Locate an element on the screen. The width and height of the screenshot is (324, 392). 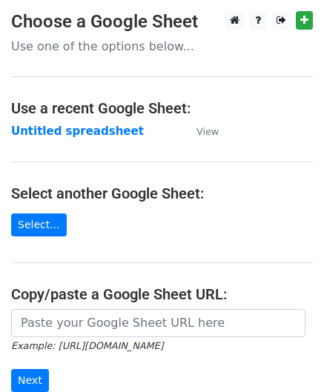
a: Untitled spreadsheet is located at coordinates (77, 131).